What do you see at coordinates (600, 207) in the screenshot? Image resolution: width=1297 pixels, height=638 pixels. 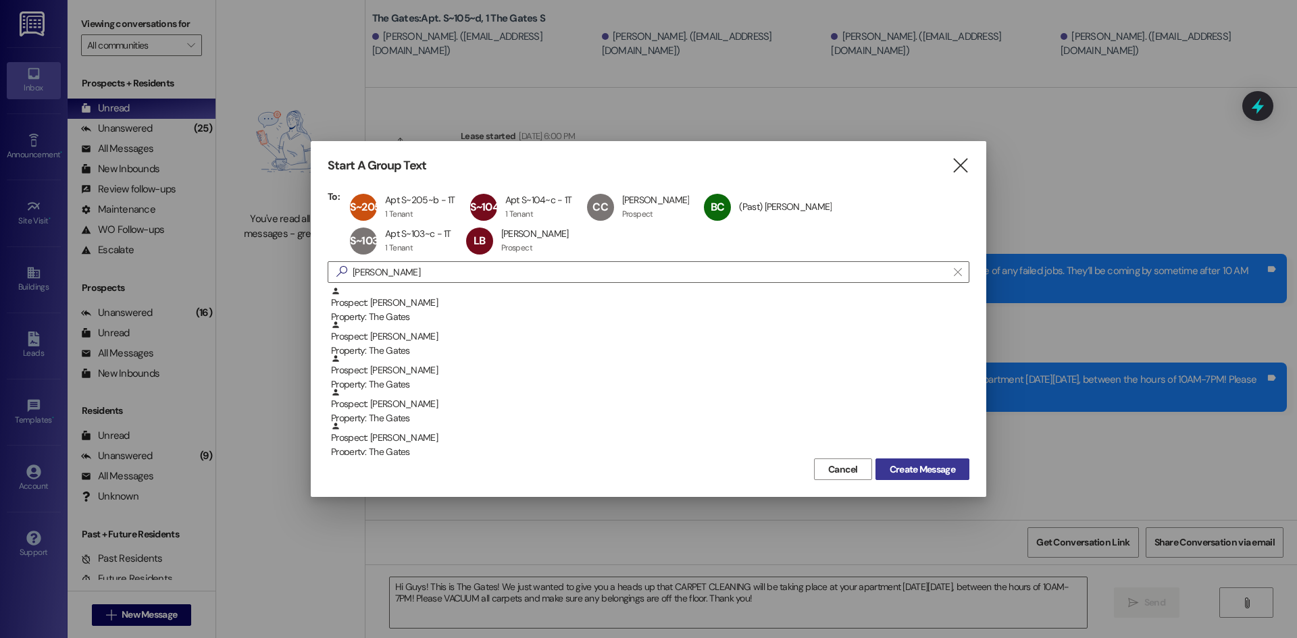 I see `span: CC` at bounding box center [600, 207].